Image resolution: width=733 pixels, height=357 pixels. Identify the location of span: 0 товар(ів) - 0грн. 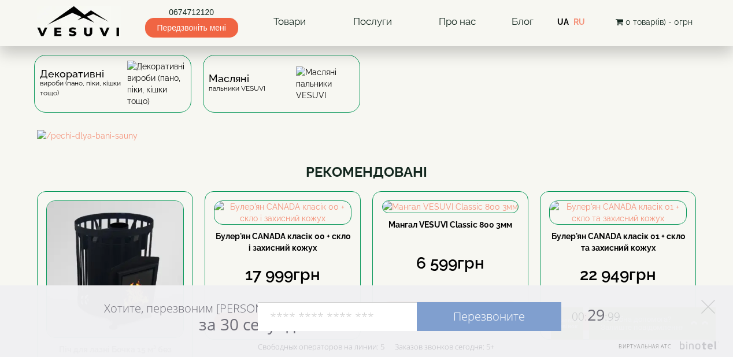
(659, 22).